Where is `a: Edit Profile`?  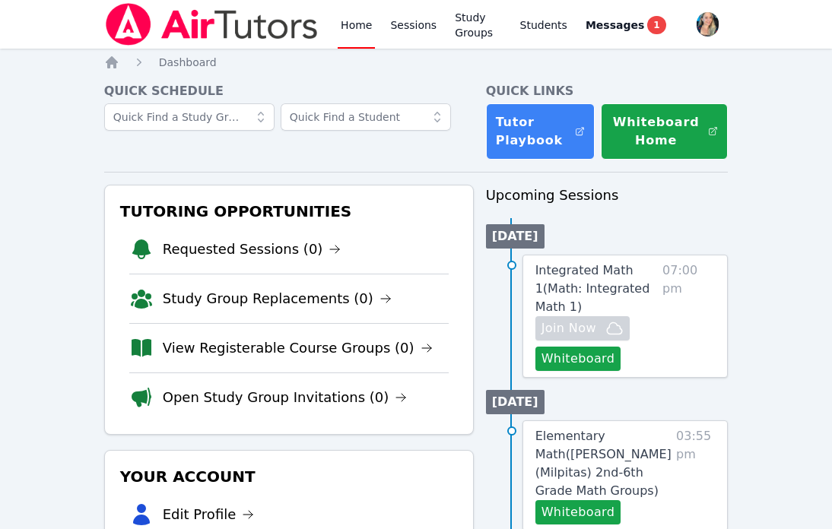
a: Edit Profile is located at coordinates (208, 515).